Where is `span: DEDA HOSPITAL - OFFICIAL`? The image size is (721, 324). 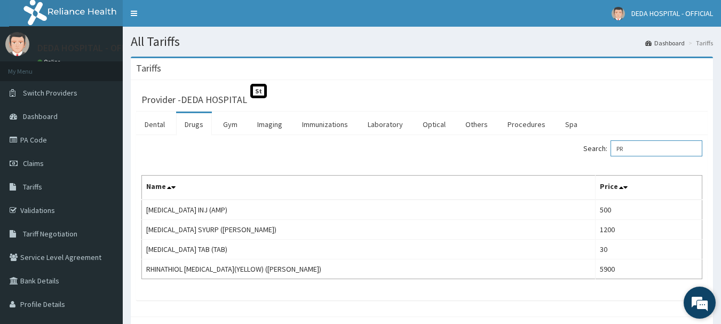
span: DEDA HOSPITAL - OFFICIAL is located at coordinates (672, 13).